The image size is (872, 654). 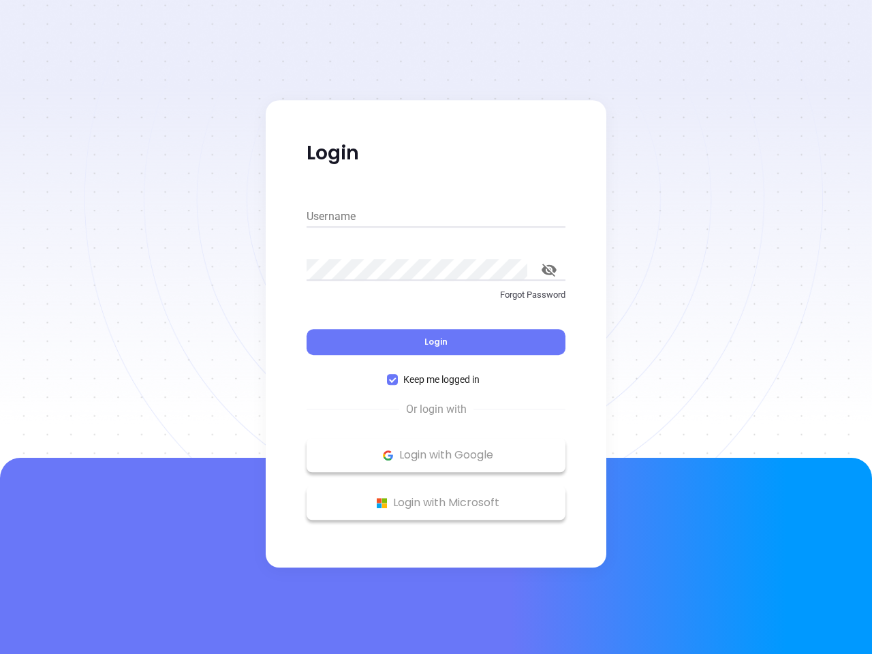 I want to click on span: Keep me logged in, so click(x=442, y=380).